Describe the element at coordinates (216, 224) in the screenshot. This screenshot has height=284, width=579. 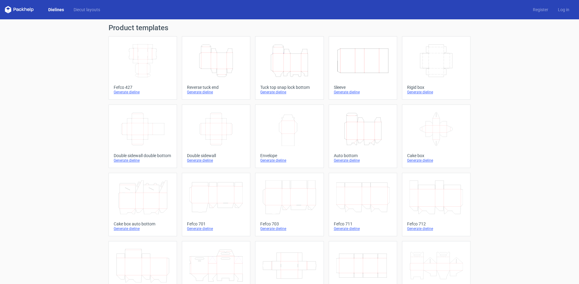
I see `div: Fefco 701` at that location.